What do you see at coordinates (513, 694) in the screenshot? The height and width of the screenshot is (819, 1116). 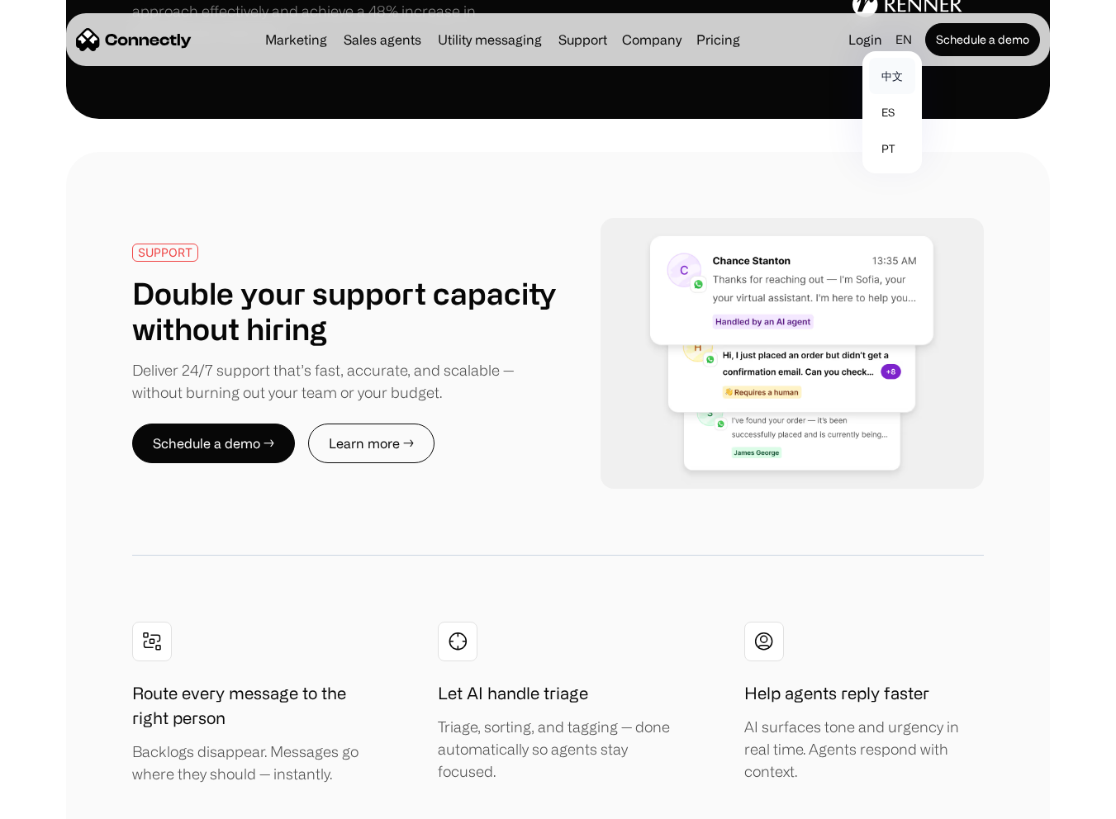 I see `h1: Let AI handle triage` at bounding box center [513, 694].